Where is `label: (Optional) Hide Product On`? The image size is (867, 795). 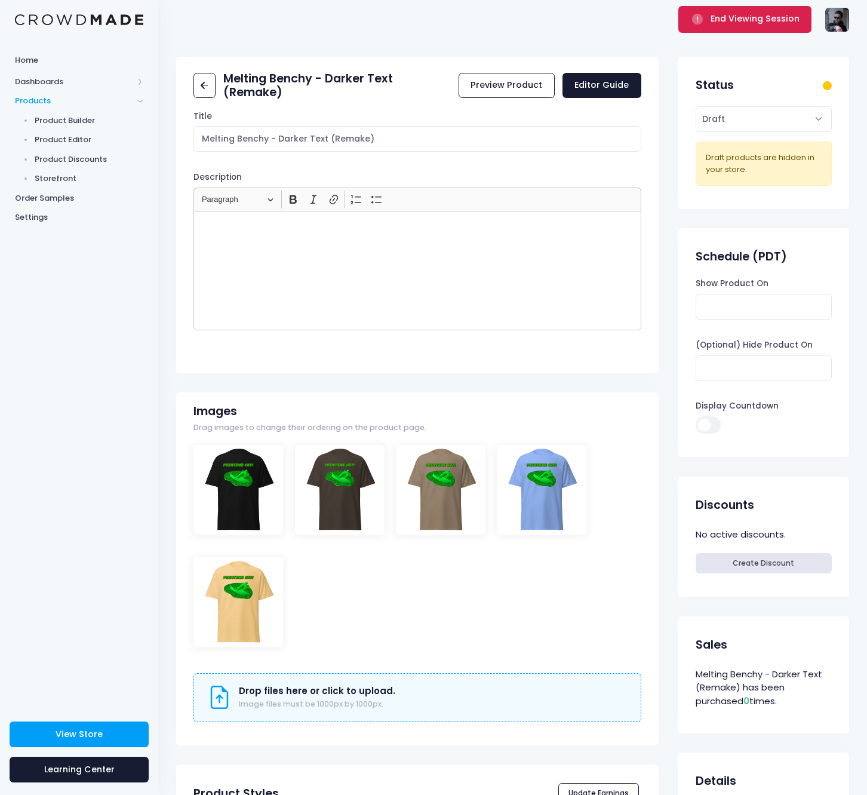 label: (Optional) Hide Product On is located at coordinates (754, 345).